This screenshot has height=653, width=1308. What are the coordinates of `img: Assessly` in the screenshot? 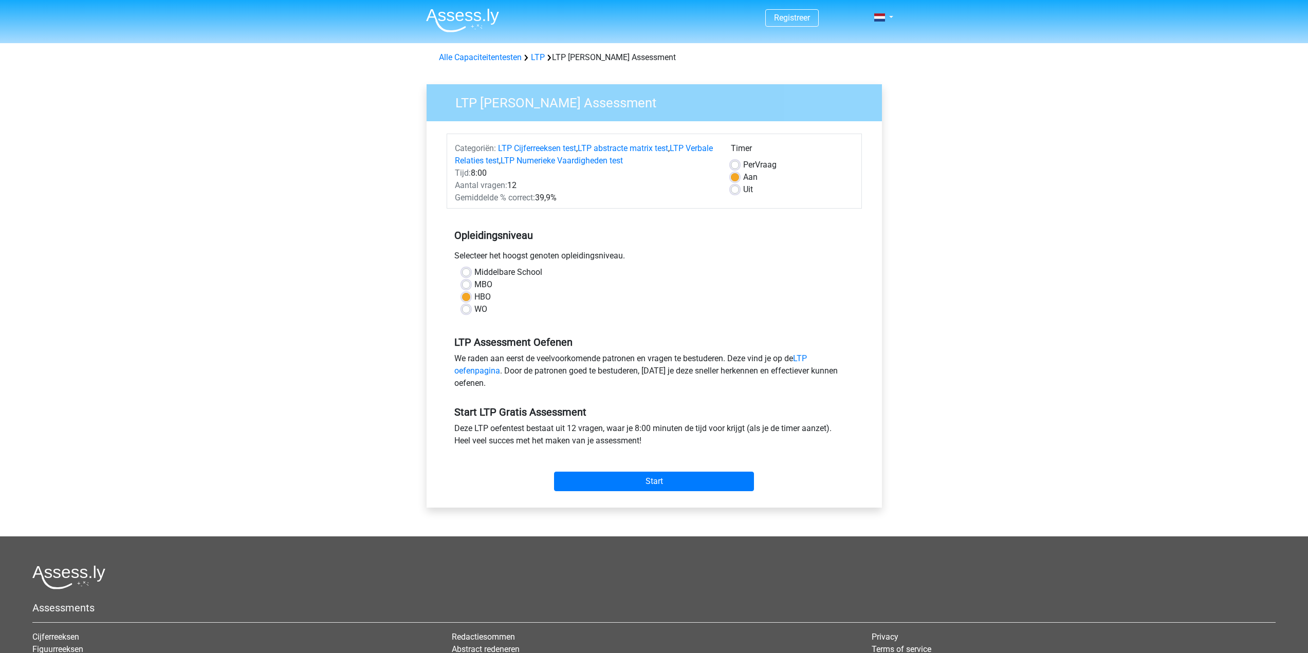 It's located at (462, 20).